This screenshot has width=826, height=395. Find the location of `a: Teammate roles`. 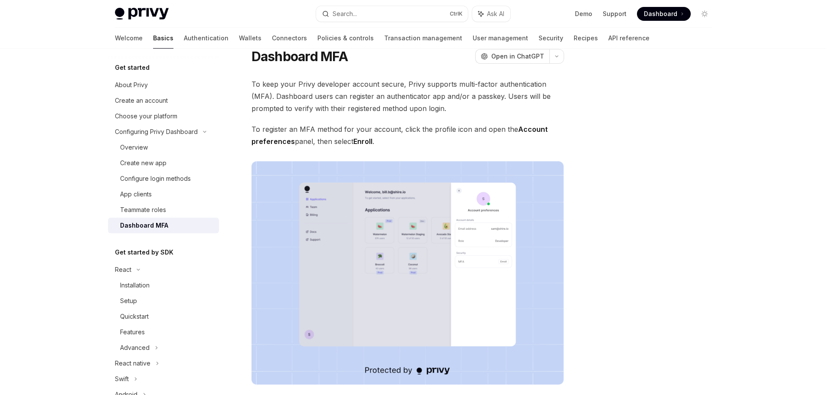

a: Teammate roles is located at coordinates (163, 210).